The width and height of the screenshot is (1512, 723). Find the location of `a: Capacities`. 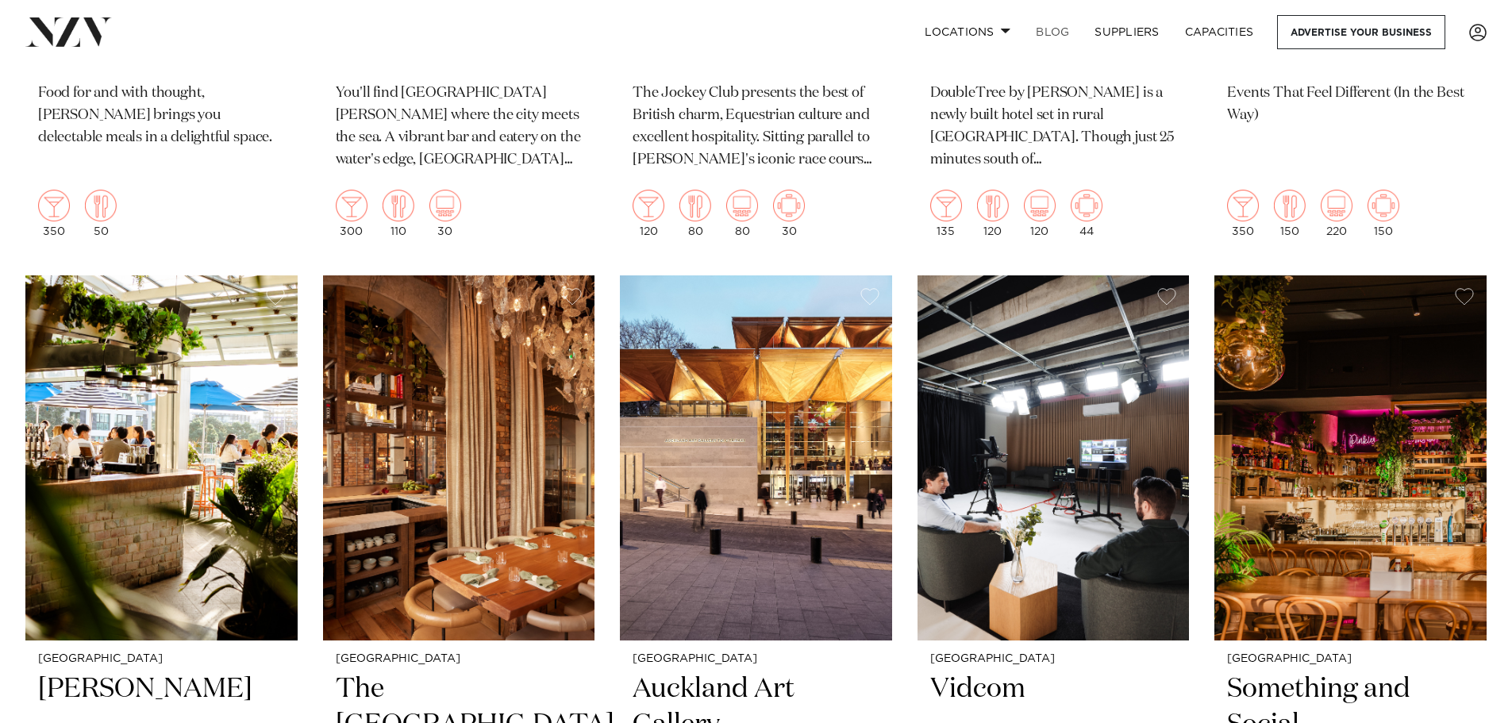

a: Capacities is located at coordinates (1219, 32).